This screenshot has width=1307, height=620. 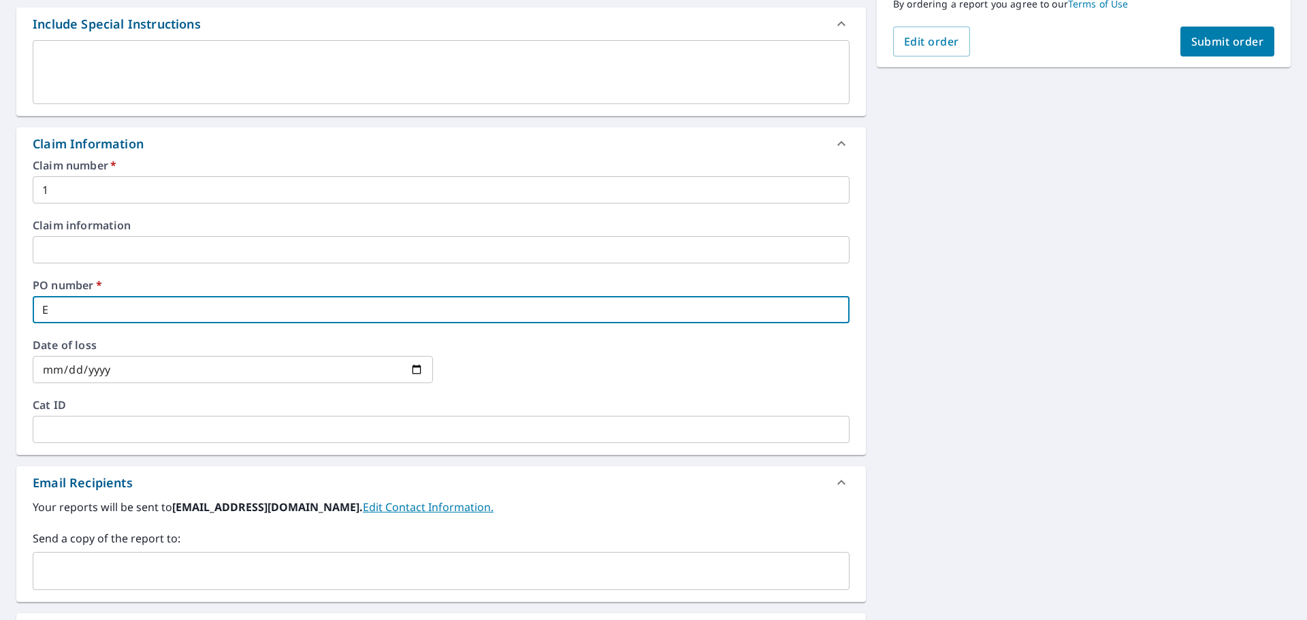 I want to click on label: Cat ID, so click(x=441, y=405).